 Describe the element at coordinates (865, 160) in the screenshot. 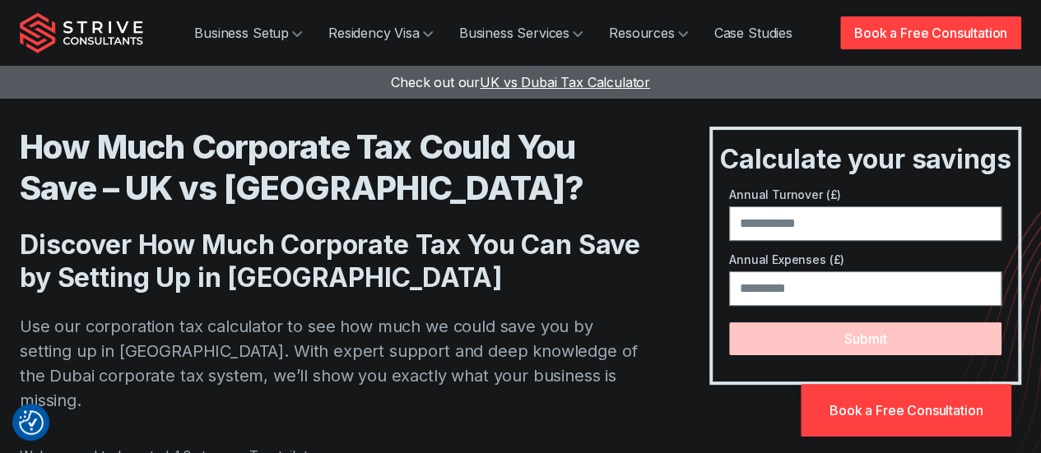

I see `h3: Calculate your savings` at that location.